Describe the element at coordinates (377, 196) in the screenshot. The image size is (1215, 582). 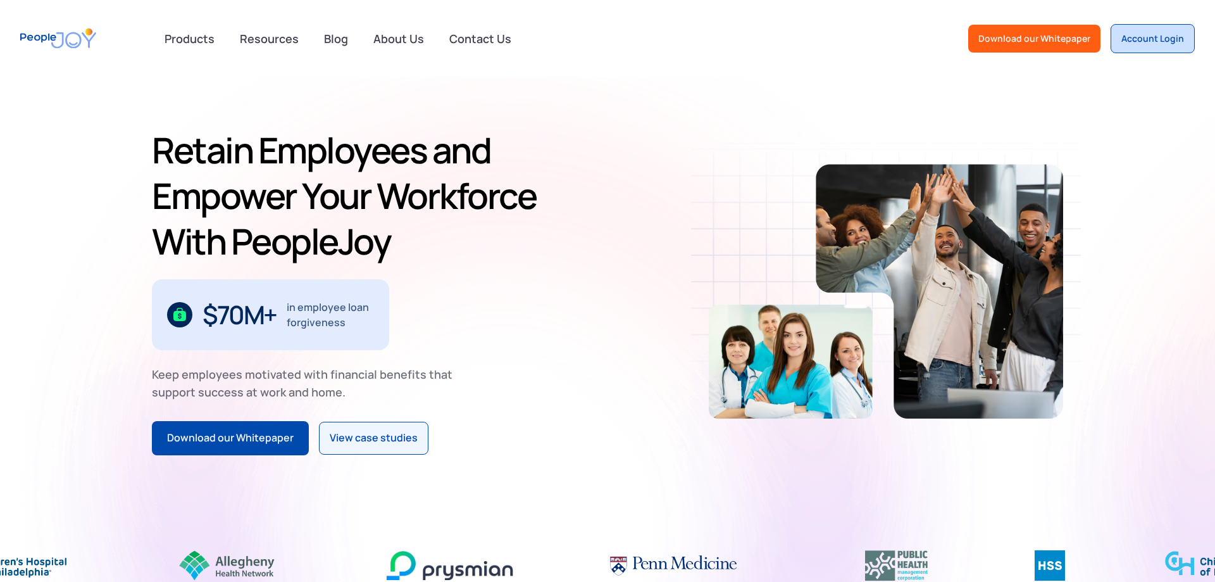
I see `h1: Retain Employees and Empower Your Workforce With PeopleJoy` at that location.